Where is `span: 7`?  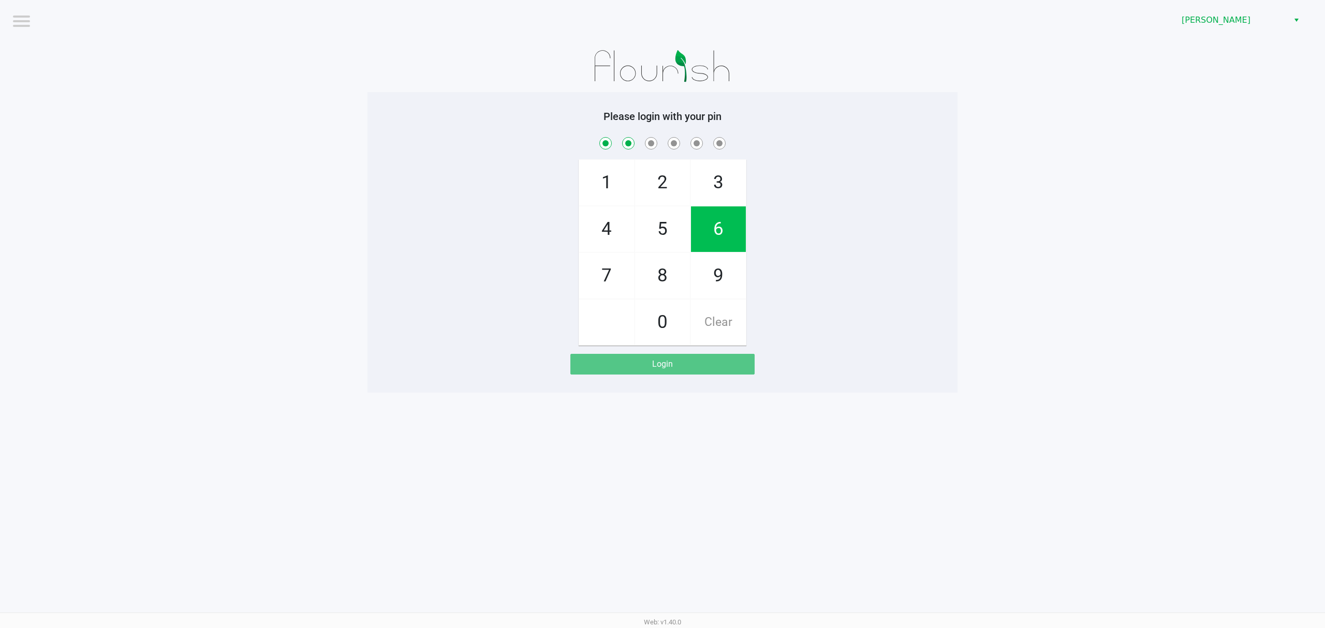
span: 7 is located at coordinates (606, 276).